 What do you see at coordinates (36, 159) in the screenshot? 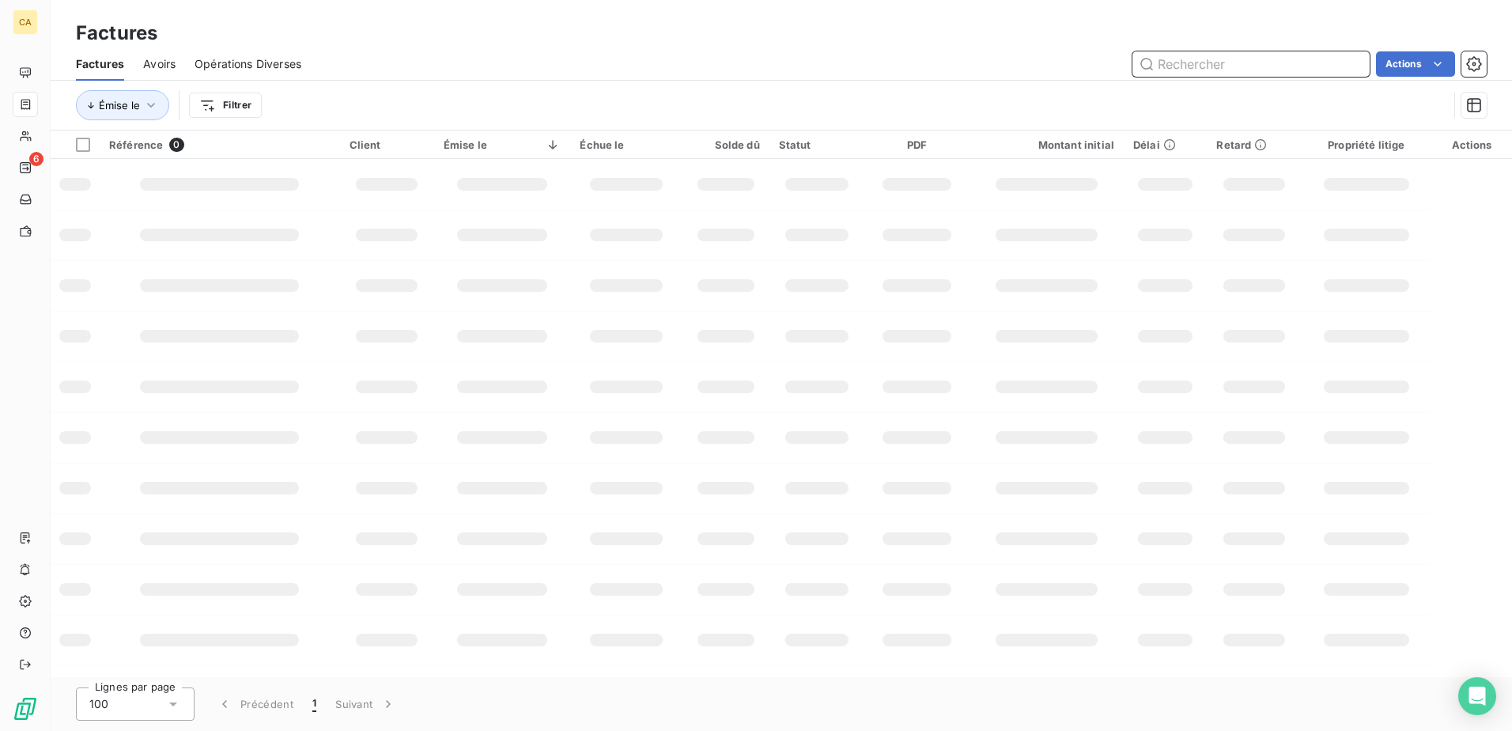
I see `span: 6` at bounding box center [36, 159].